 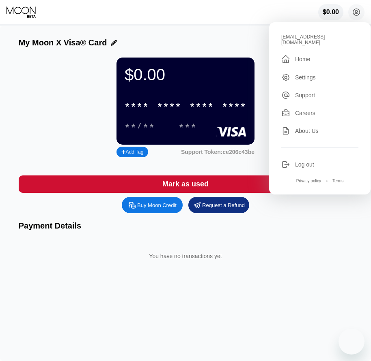 What do you see at coordinates (320, 59) in the screenshot?
I see `div: Home` at bounding box center [320, 59].